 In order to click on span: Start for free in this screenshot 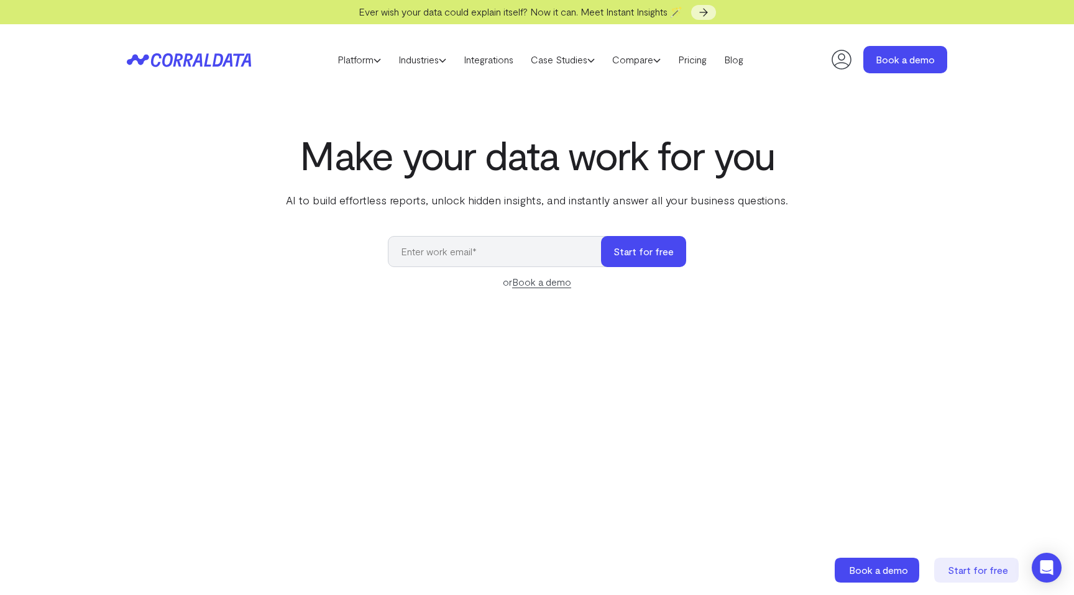, I will do `click(977, 570)`.